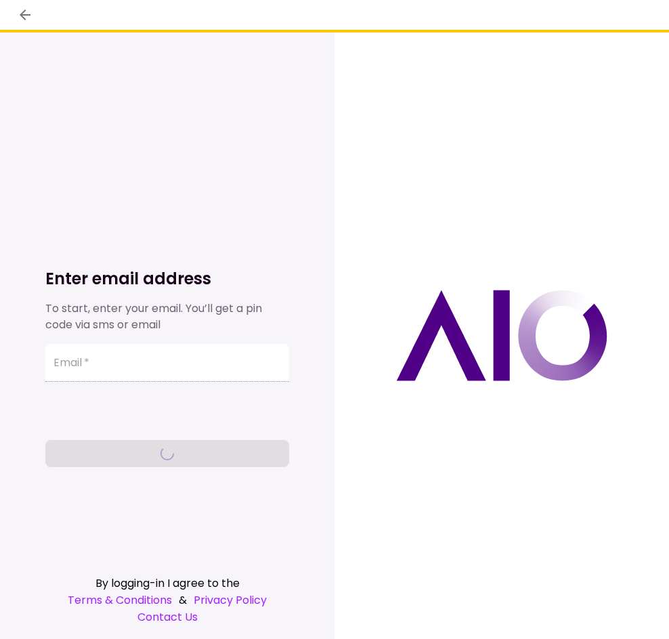 This screenshot has width=669, height=639. Describe the element at coordinates (25, 15) in the screenshot. I see `button: back` at that location.